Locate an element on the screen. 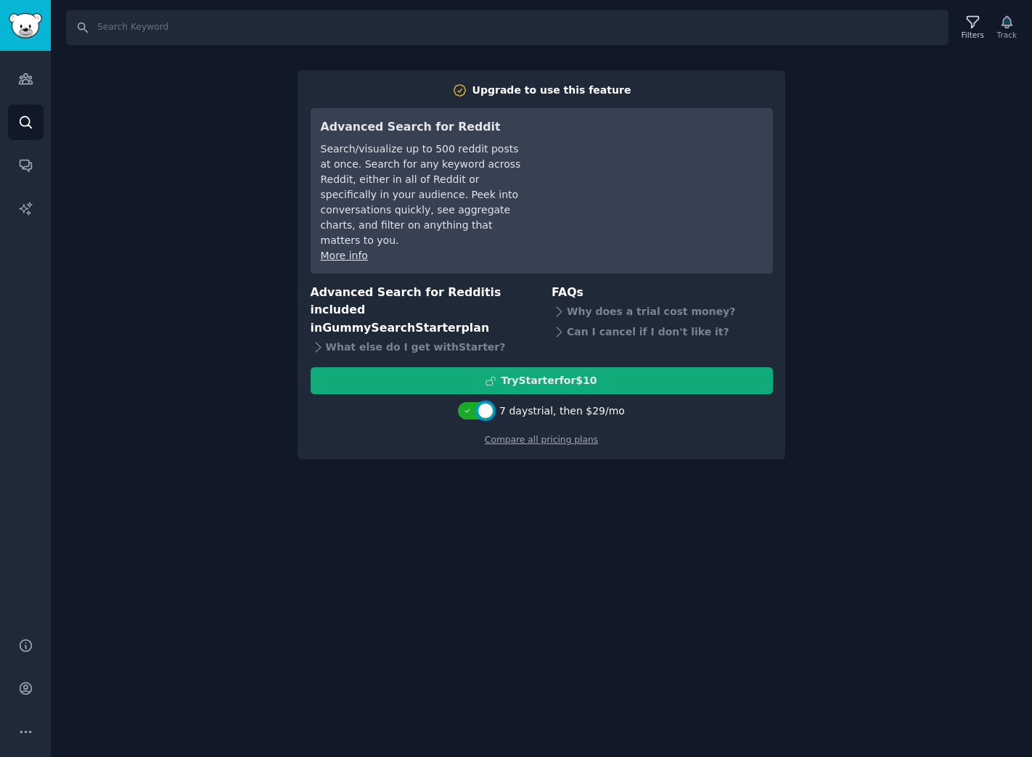 The image size is (1032, 757). button: TryStarterfor$10 is located at coordinates (541, 380).